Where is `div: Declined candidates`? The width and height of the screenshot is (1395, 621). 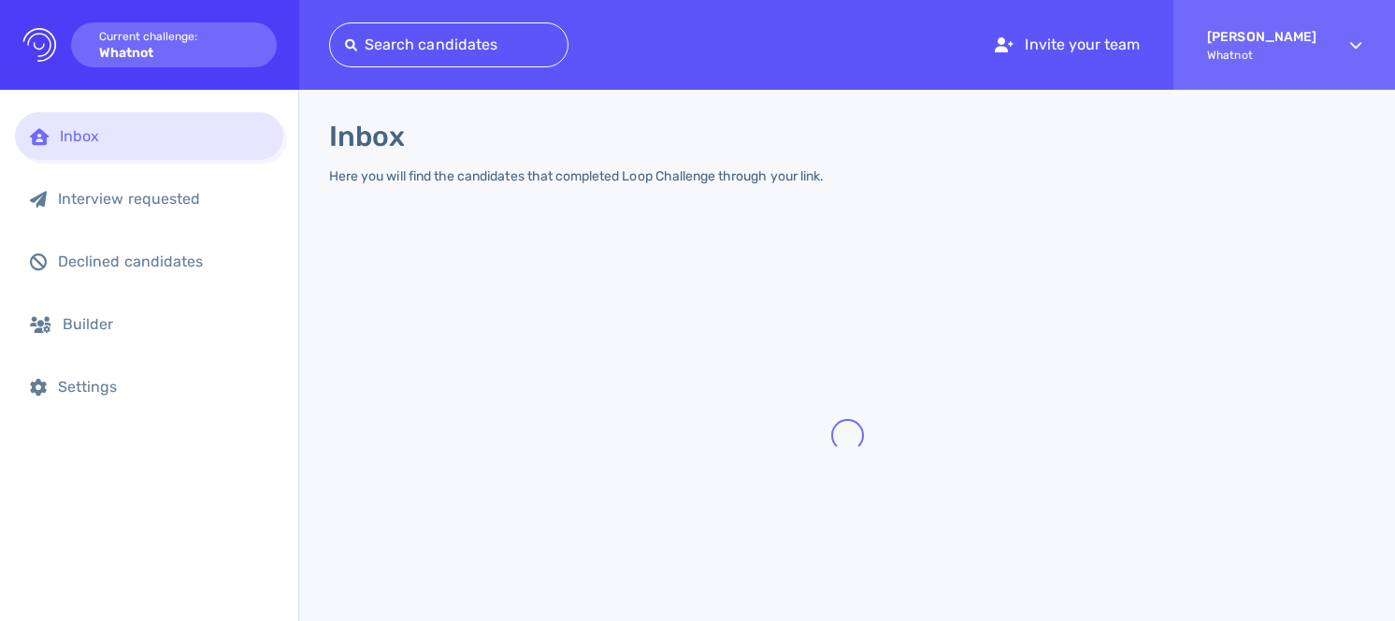
div: Declined candidates is located at coordinates (163, 261).